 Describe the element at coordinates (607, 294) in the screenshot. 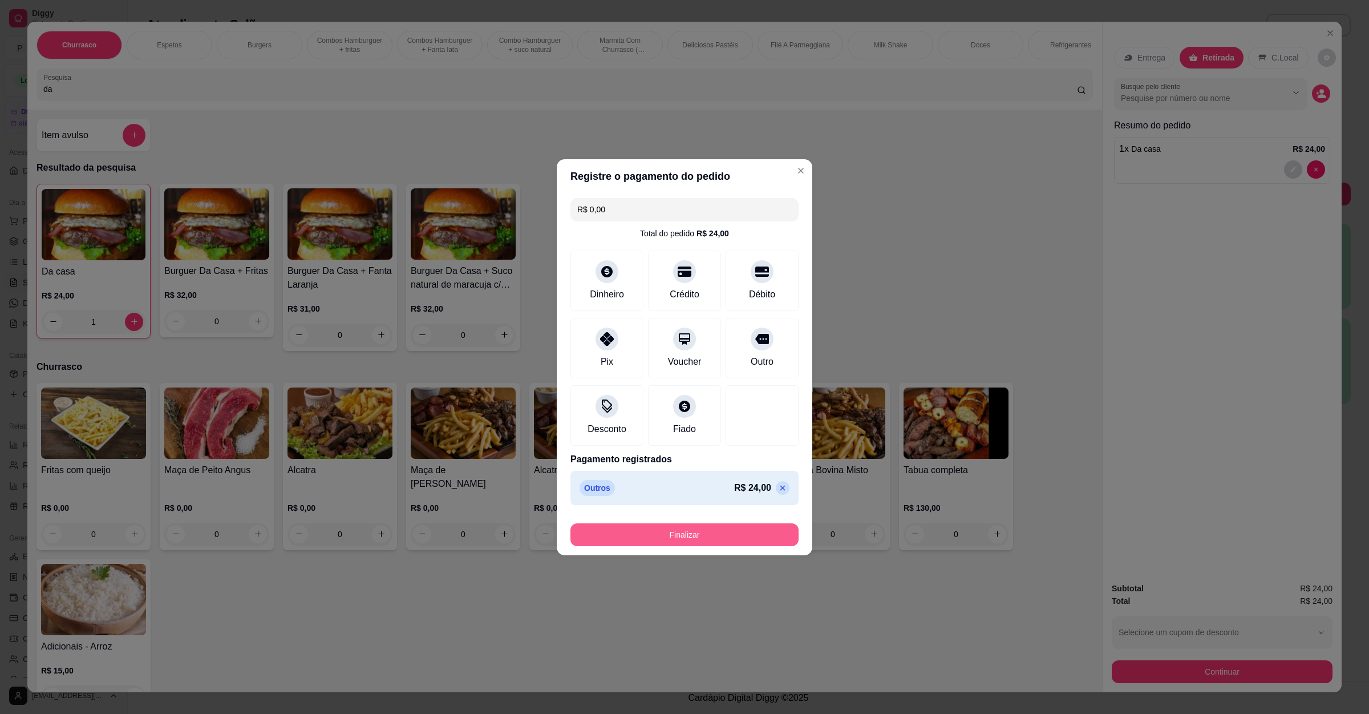

I see `div: Dinheiro` at that location.